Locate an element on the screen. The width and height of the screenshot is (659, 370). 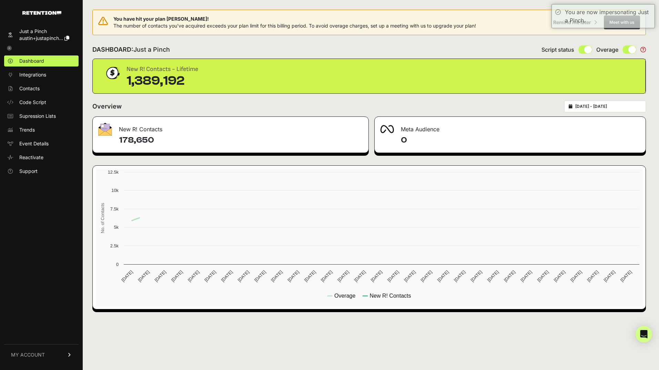
span: Support is located at coordinates (28, 171).